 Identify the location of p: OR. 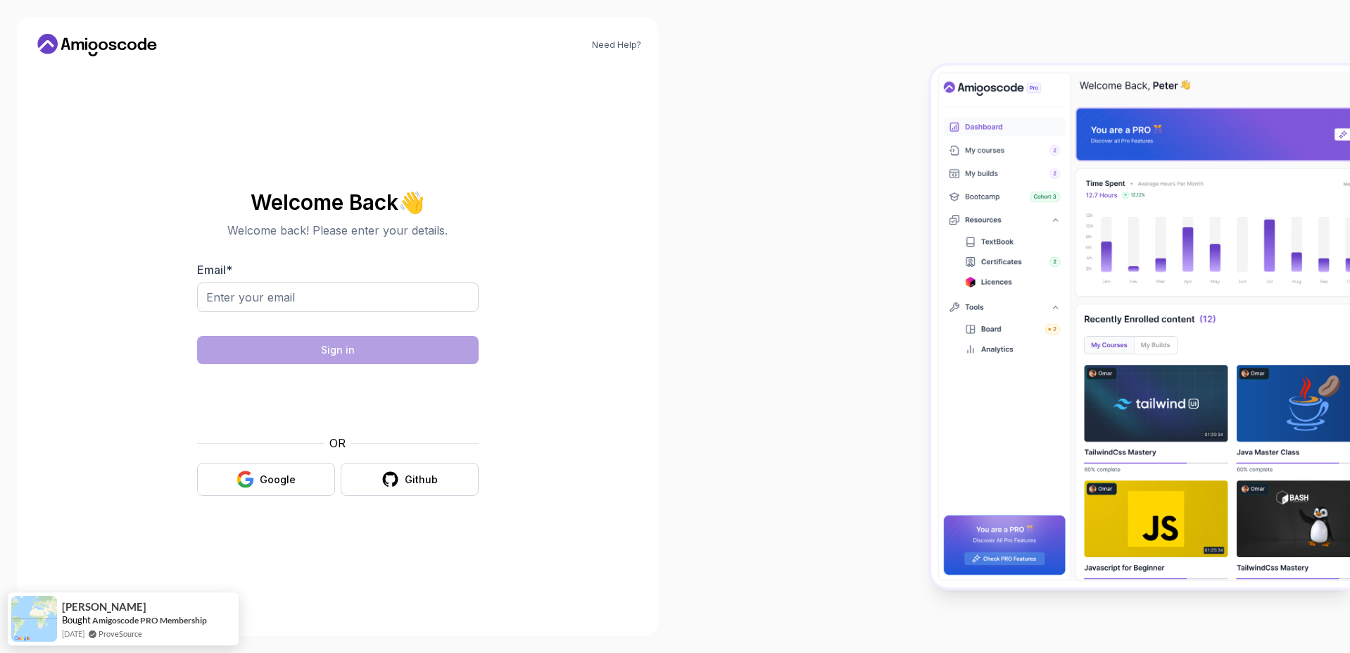
(337, 443).